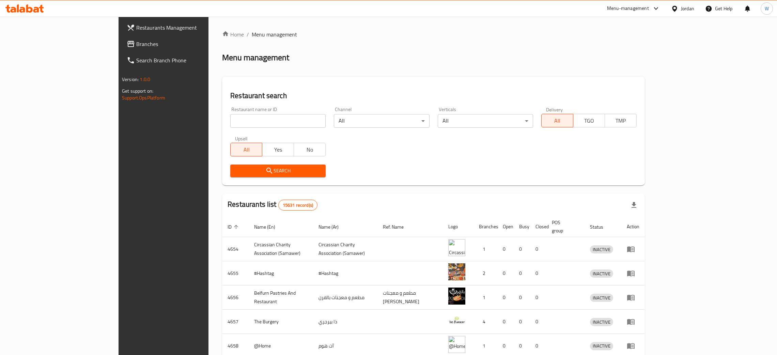  I want to click on span: No, so click(310, 150).